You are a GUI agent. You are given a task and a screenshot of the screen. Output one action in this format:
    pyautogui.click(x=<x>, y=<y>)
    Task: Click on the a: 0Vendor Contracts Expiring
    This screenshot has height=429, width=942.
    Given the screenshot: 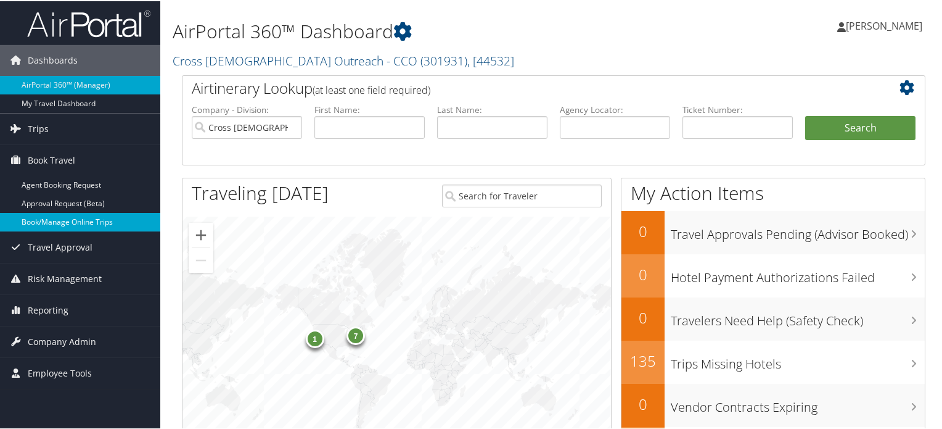 What is the action you would take?
    pyautogui.click(x=773, y=404)
    